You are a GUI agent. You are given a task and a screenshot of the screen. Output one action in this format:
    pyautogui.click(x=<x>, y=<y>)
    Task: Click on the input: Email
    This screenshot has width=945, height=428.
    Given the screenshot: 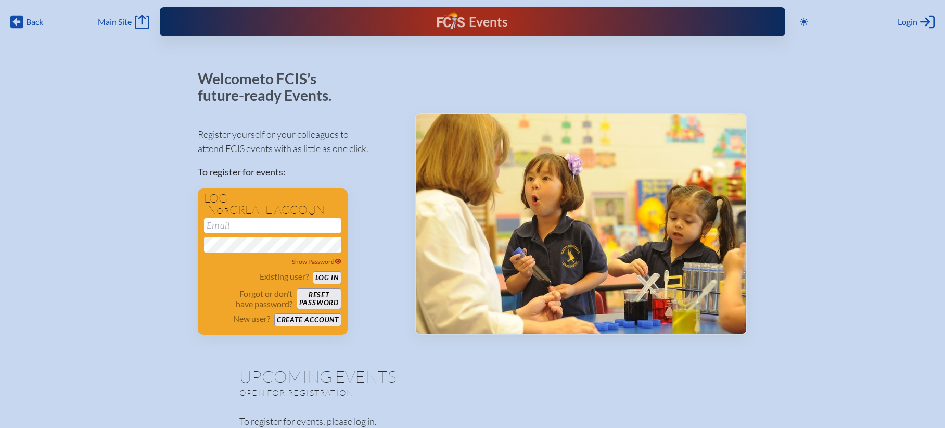 What is the action you would take?
    pyautogui.click(x=273, y=225)
    